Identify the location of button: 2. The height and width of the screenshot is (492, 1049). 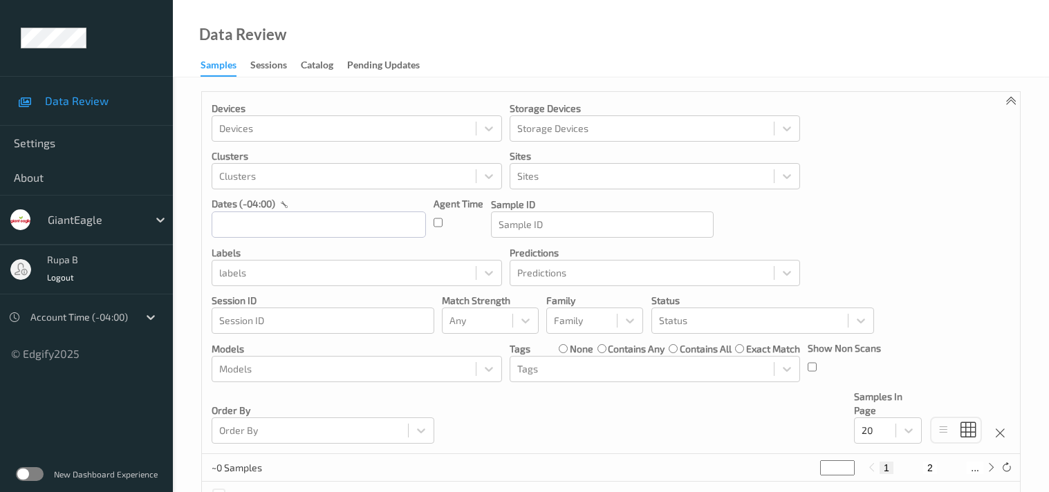
(930, 468).